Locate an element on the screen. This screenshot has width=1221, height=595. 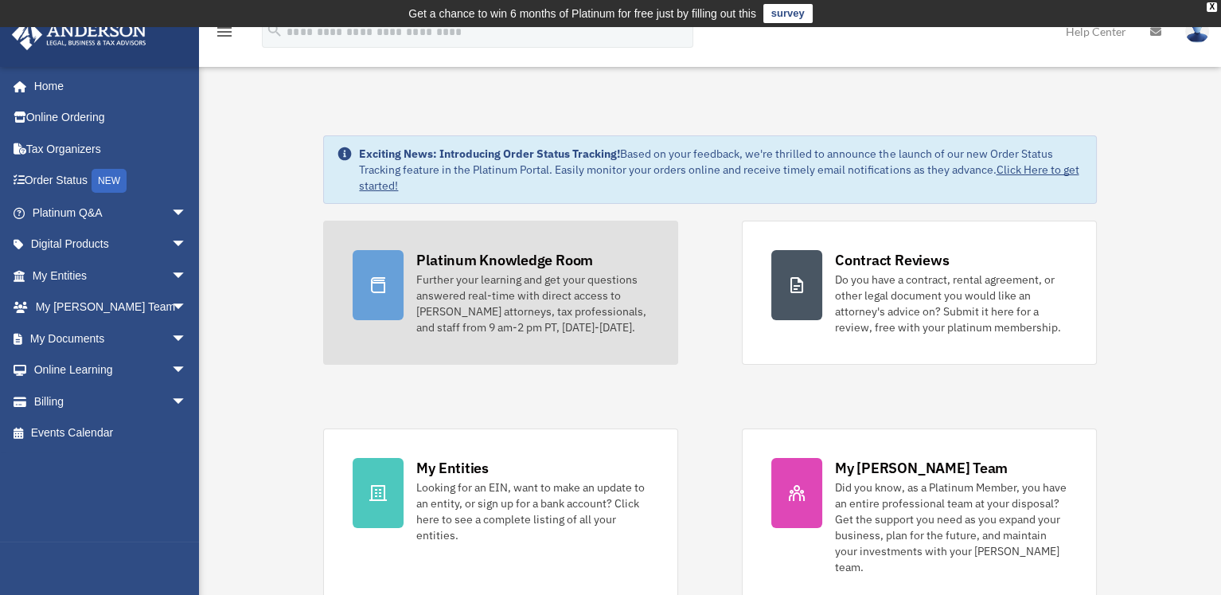
a: Events Calendar is located at coordinates (111, 433).